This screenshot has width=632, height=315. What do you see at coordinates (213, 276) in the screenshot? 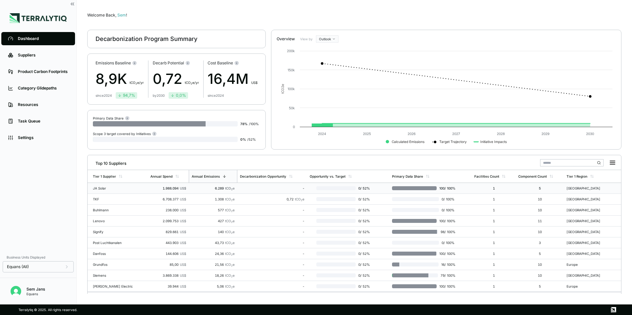
I see `div: 18,26` at bounding box center [213, 276].